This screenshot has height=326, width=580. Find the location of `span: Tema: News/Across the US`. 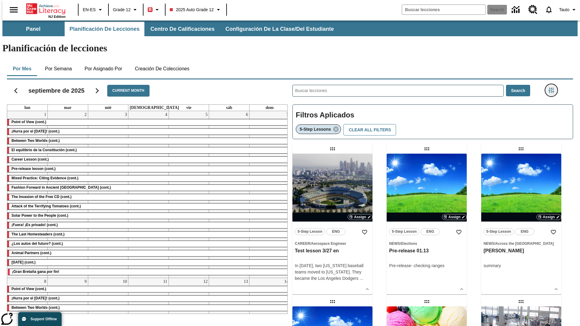

span: Tema: News/Across the US is located at coordinates (521, 244).